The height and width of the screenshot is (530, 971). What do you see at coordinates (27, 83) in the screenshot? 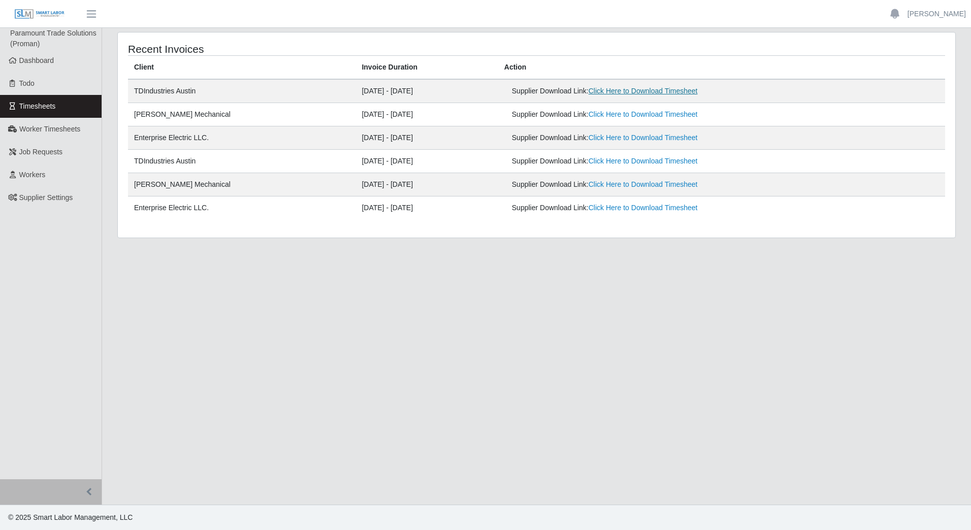
I see `span: Todo` at bounding box center [27, 83].